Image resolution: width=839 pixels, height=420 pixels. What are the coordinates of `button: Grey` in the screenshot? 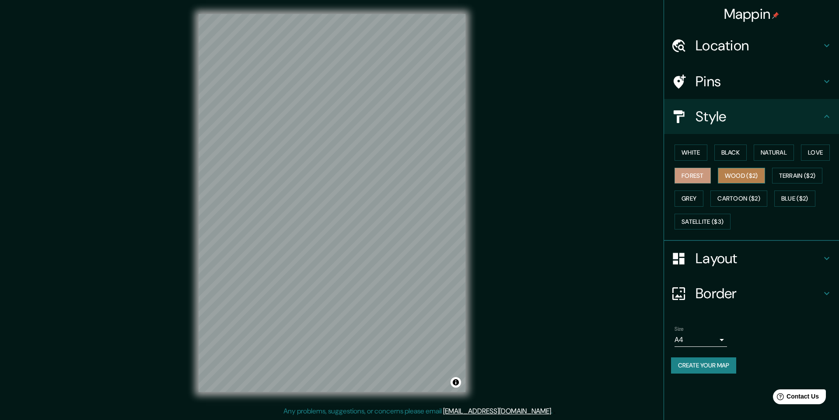 It's located at (689, 198).